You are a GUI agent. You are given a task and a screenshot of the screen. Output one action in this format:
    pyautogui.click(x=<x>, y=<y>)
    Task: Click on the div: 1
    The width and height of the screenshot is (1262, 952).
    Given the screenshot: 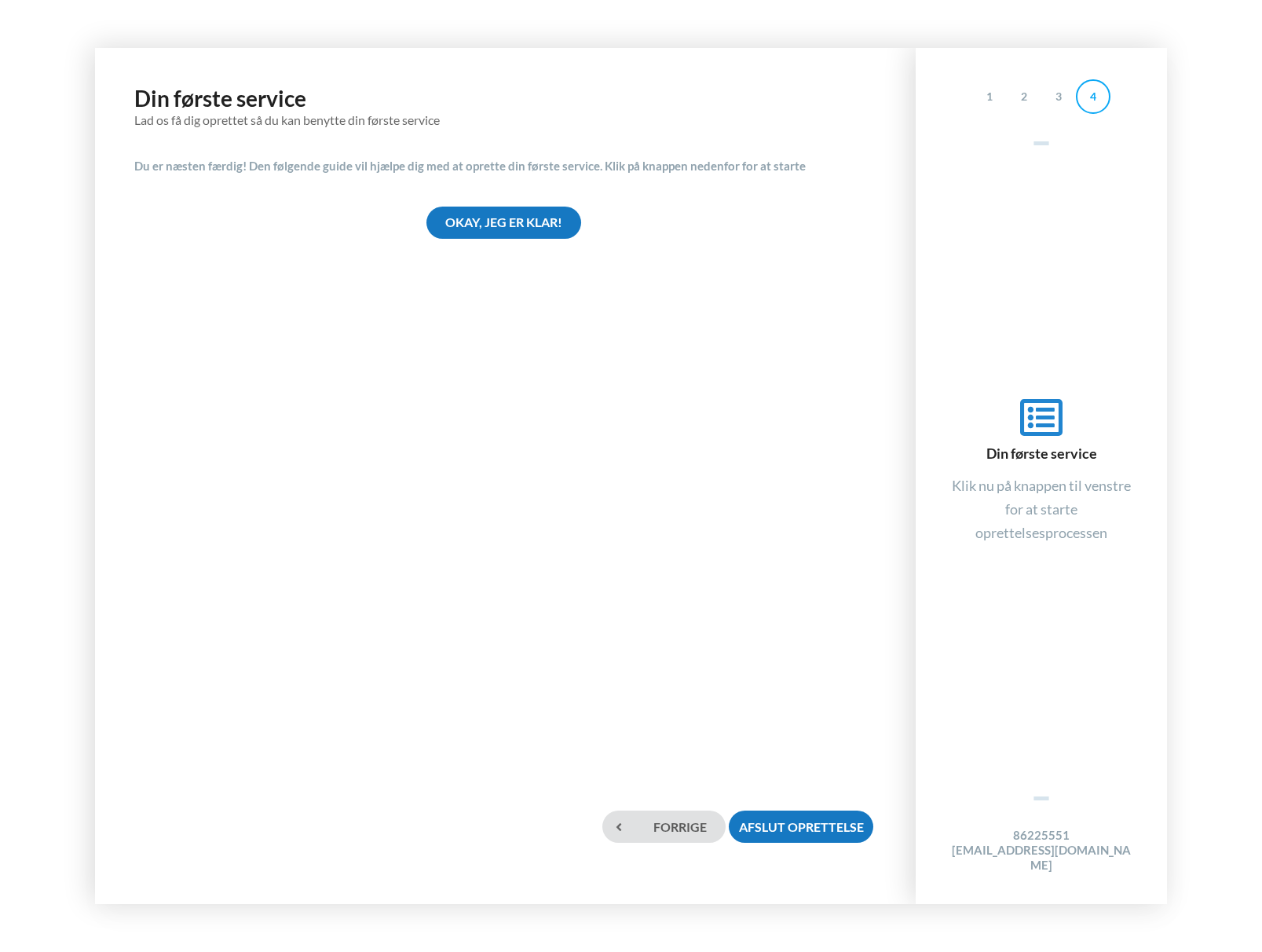 What is the action you would take?
    pyautogui.click(x=989, y=97)
    